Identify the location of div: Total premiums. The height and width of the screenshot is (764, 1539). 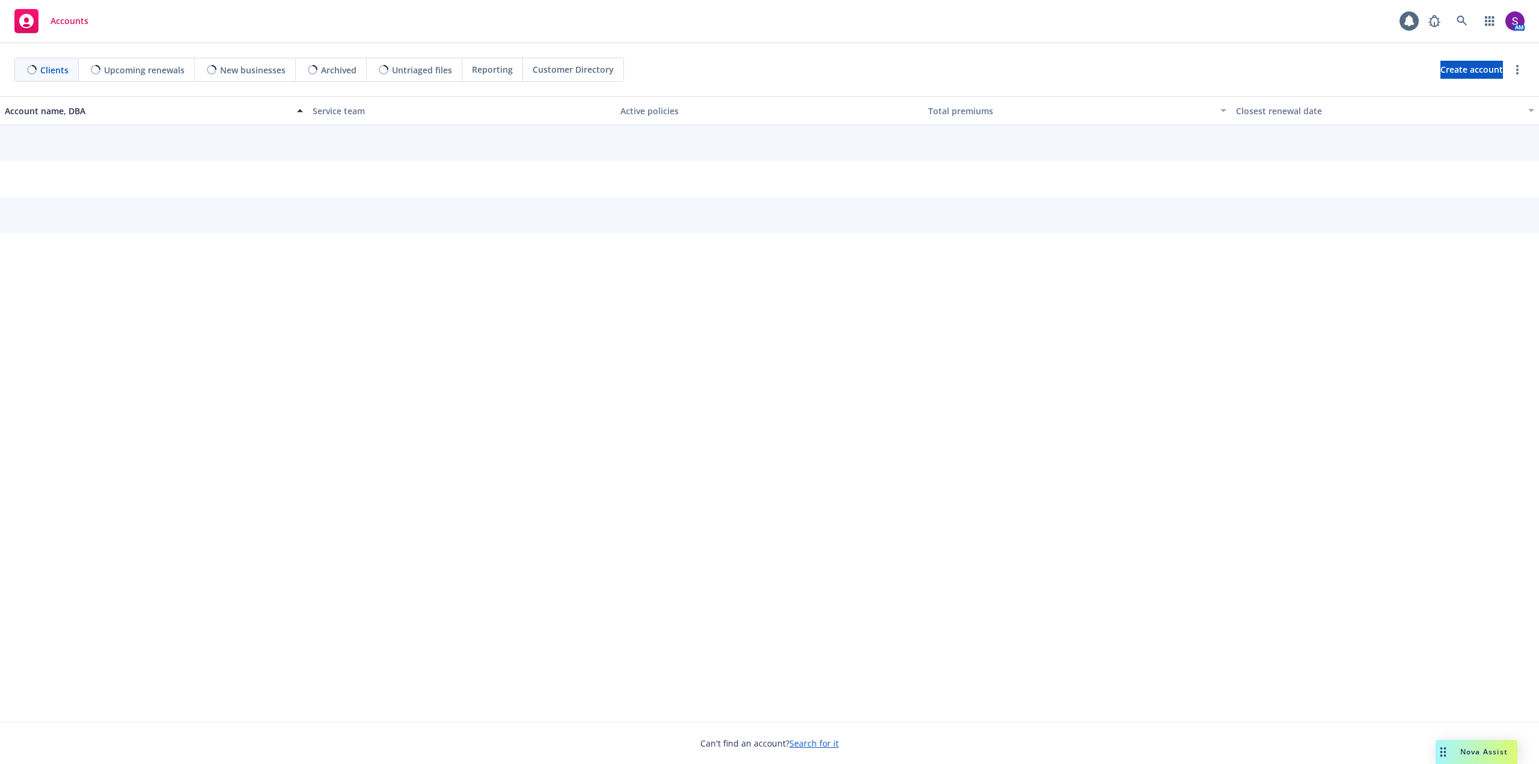
(1071, 111).